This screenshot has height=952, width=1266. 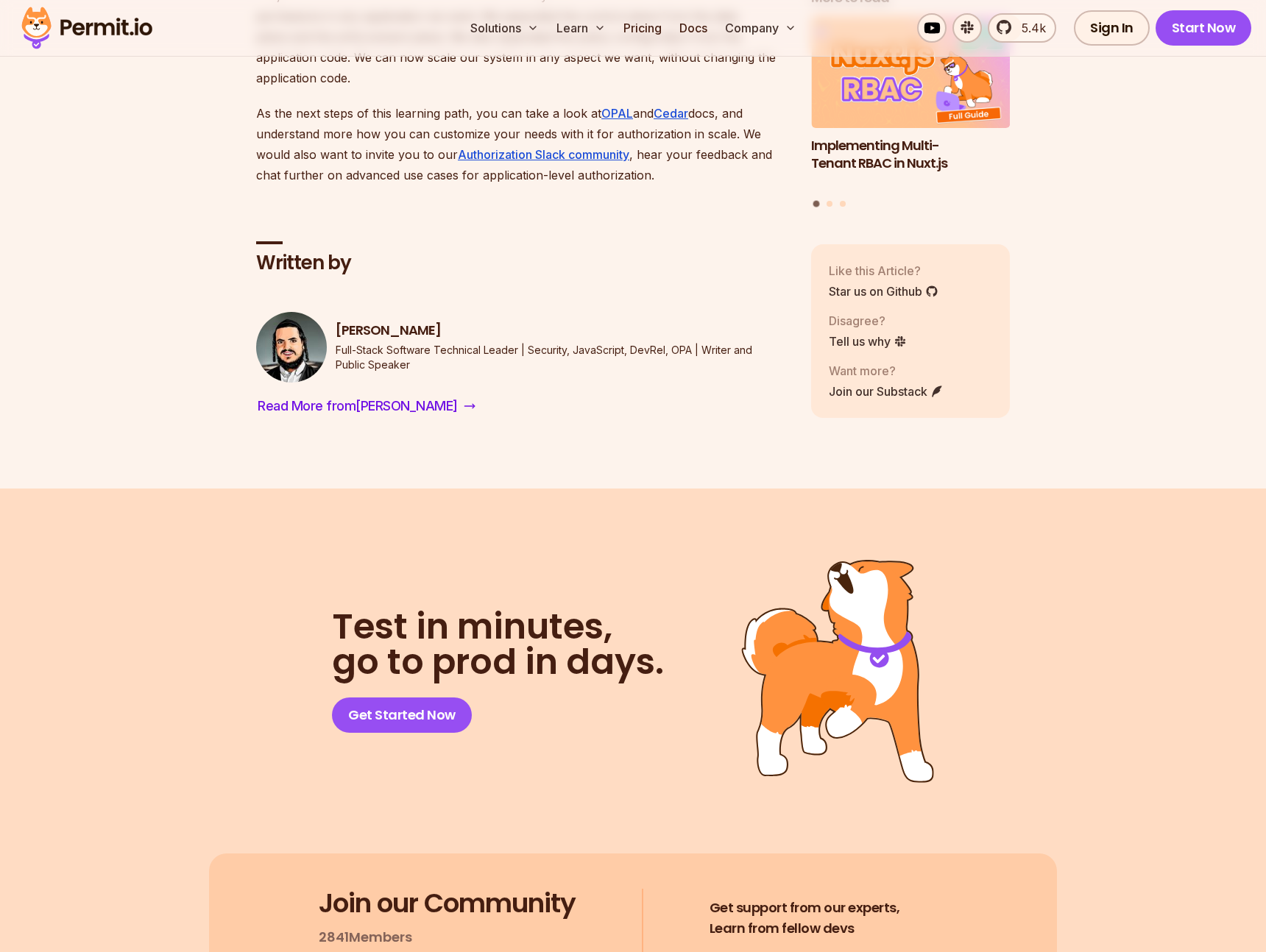 I want to click on h3: Implementing Multi-Tenant RBAC in Nuxt.js, so click(x=910, y=155).